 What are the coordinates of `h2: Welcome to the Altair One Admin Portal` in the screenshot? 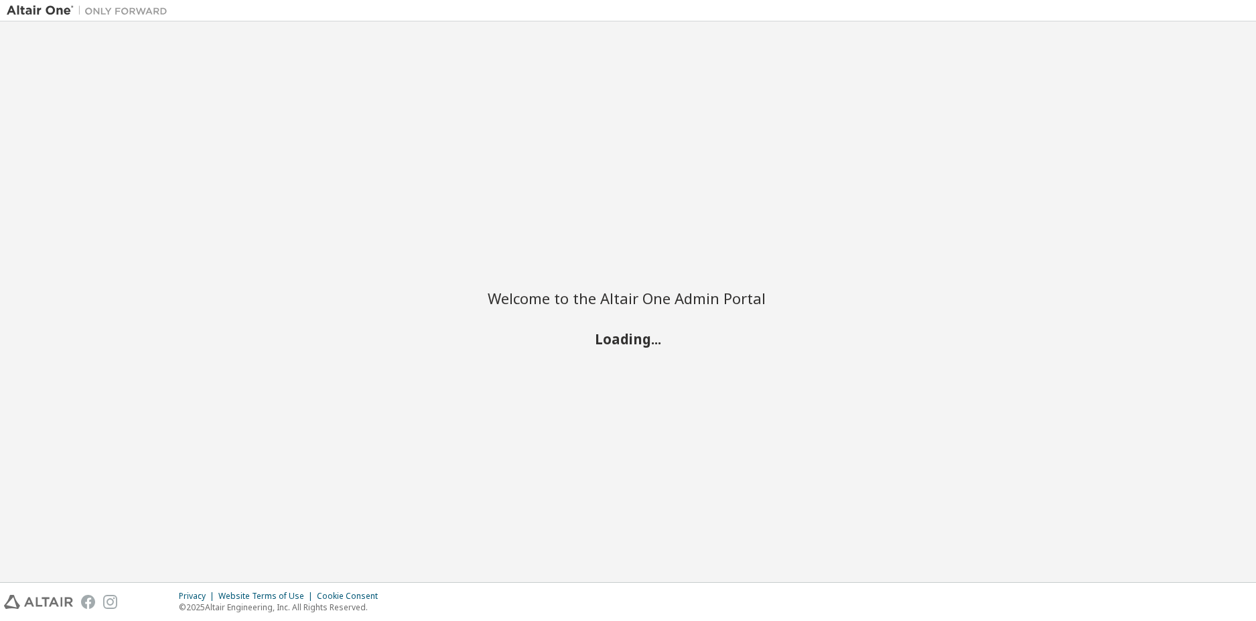 It's located at (628, 298).